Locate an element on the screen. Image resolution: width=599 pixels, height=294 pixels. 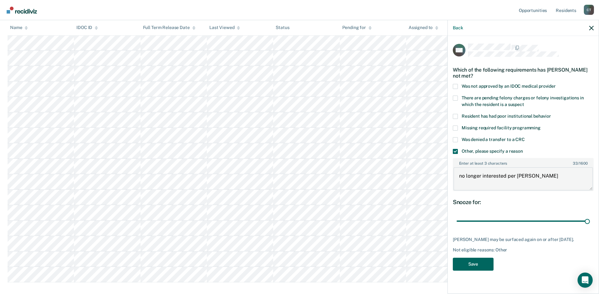
div: IDOC ID is located at coordinates (87, 28).